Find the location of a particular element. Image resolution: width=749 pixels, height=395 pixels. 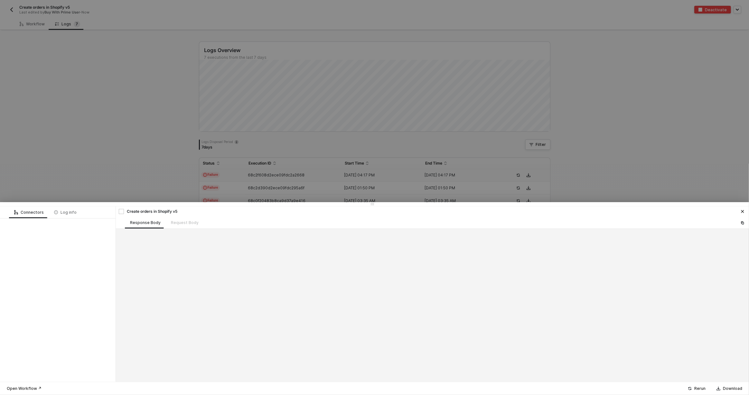

div: Rerun is located at coordinates (699, 389).